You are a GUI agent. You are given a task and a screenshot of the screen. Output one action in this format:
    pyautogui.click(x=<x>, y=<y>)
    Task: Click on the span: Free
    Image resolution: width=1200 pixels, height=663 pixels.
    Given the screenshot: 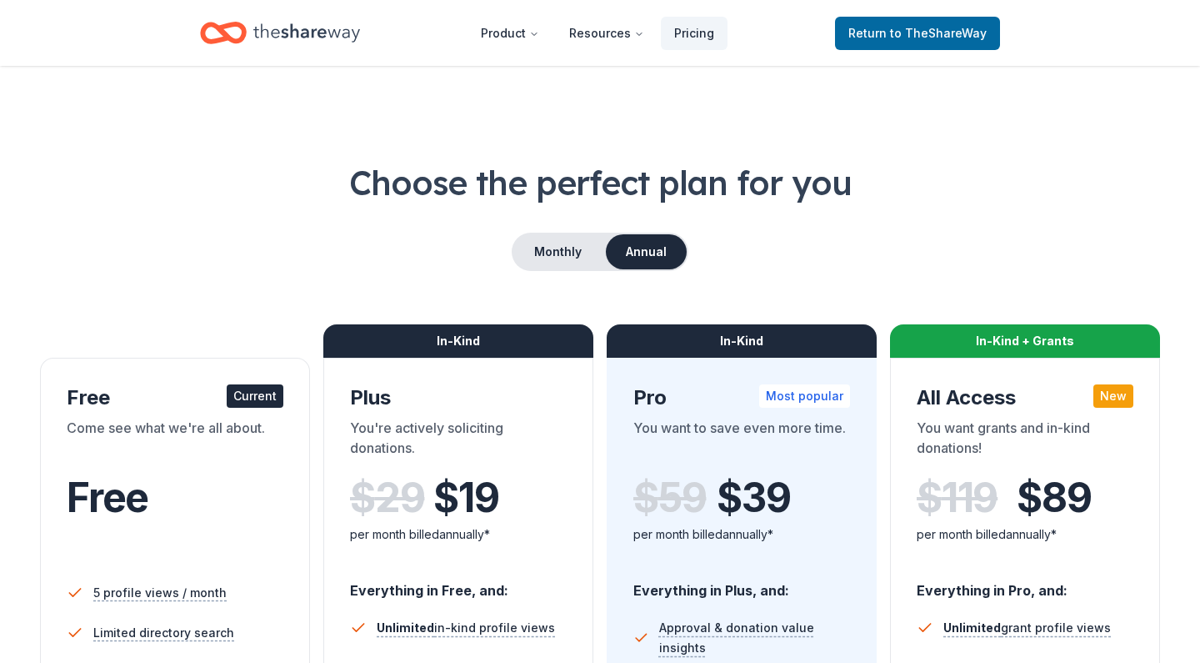 What is the action you would take?
    pyautogui.click(x=108, y=497)
    